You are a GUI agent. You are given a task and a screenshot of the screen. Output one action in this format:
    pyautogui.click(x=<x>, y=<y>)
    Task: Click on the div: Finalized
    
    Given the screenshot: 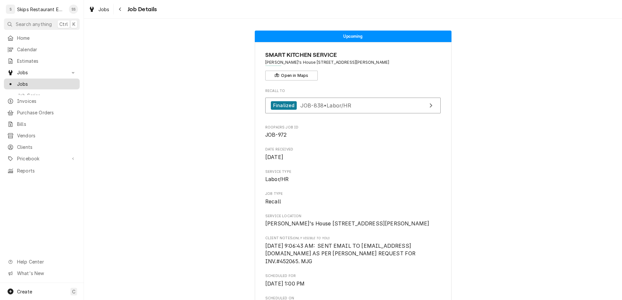 What is the action you would take?
    pyautogui.click(x=284, y=105)
    